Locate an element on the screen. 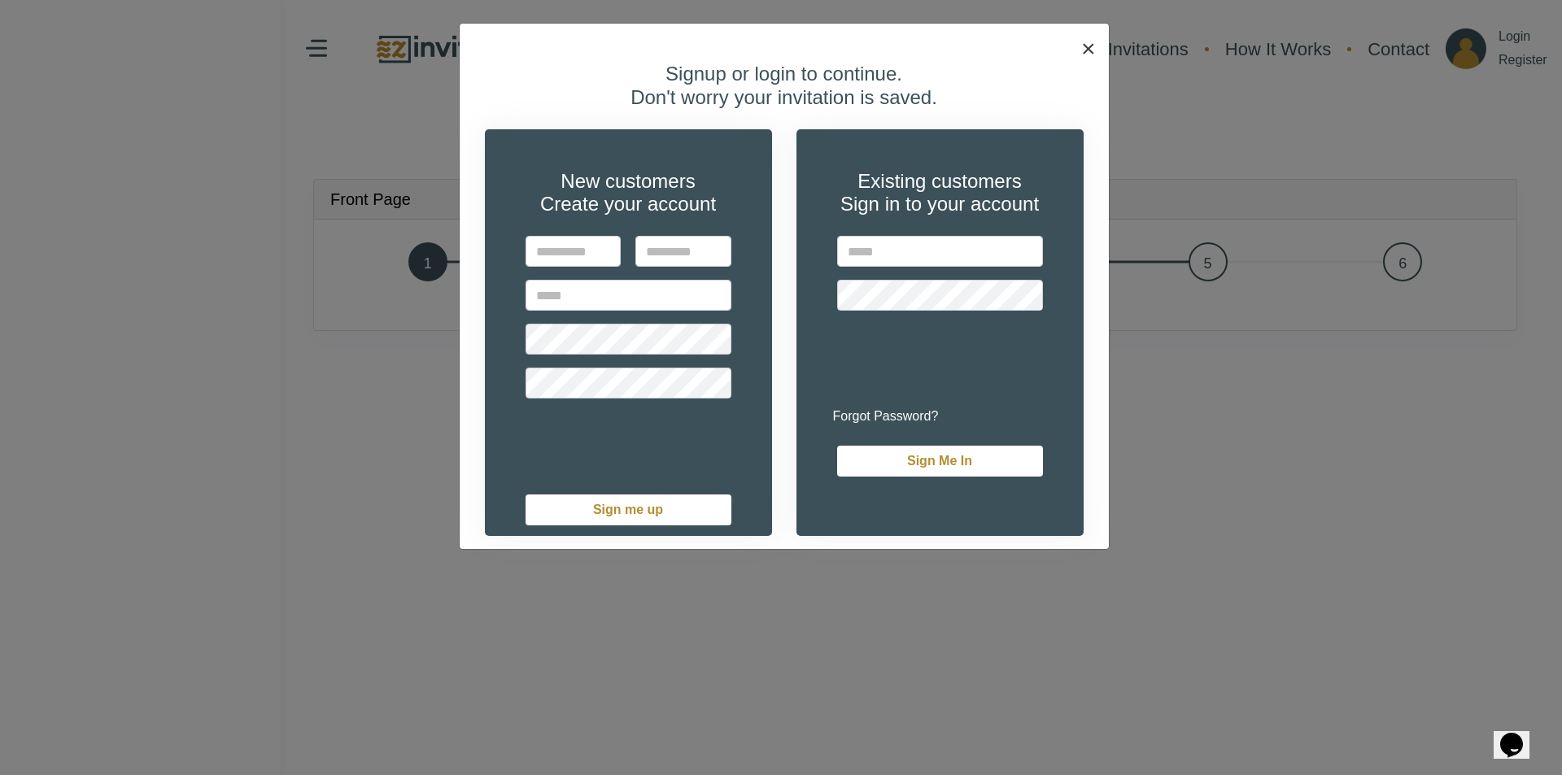 This screenshot has width=1562, height=775. h4: Existing customers Sign in to your account is located at coordinates (940, 194).